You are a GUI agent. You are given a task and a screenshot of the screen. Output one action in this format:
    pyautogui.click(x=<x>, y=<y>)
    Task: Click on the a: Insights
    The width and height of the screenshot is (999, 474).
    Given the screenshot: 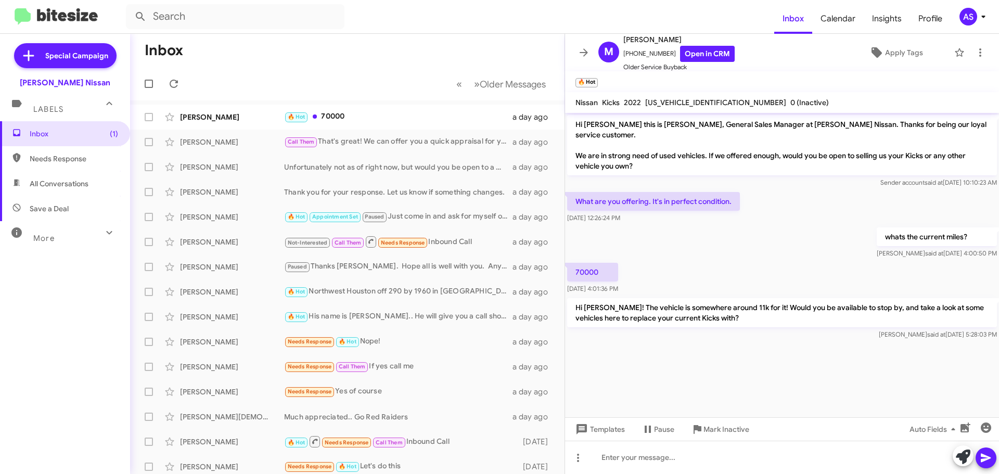 What is the action you would take?
    pyautogui.click(x=887, y=19)
    